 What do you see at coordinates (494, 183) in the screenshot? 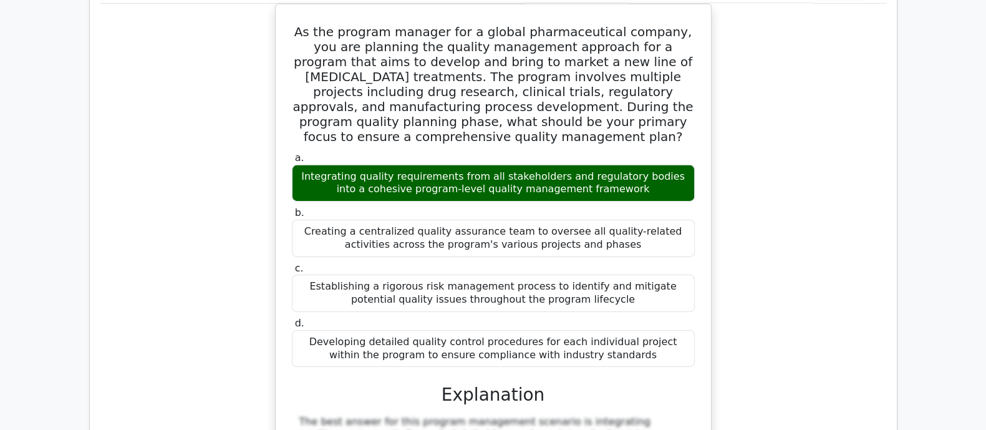
I see `div: Integrating quality requirements from all stakeholders and regulatory bodies into a cohesive prog...` at bounding box center [494, 183].